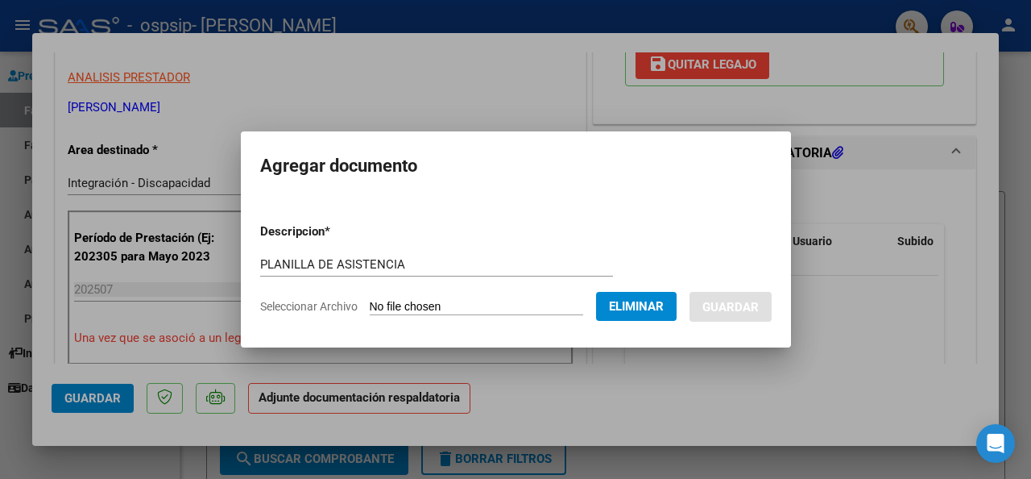 The image size is (1031, 479). What do you see at coordinates (636, 306) in the screenshot?
I see `span: Eliminar` at bounding box center [636, 306].